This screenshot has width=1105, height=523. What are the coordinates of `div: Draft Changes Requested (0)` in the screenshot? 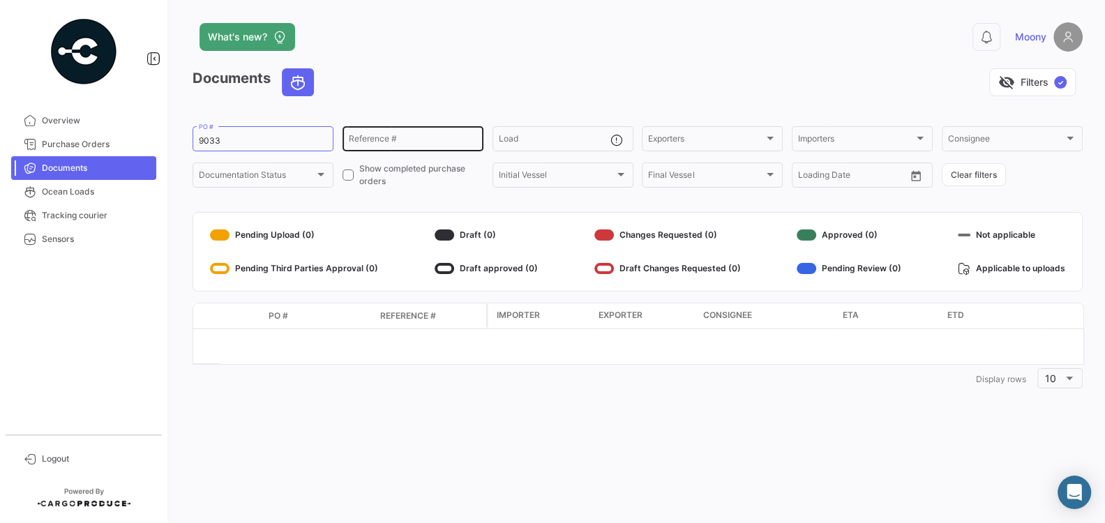 It's located at (668, 269).